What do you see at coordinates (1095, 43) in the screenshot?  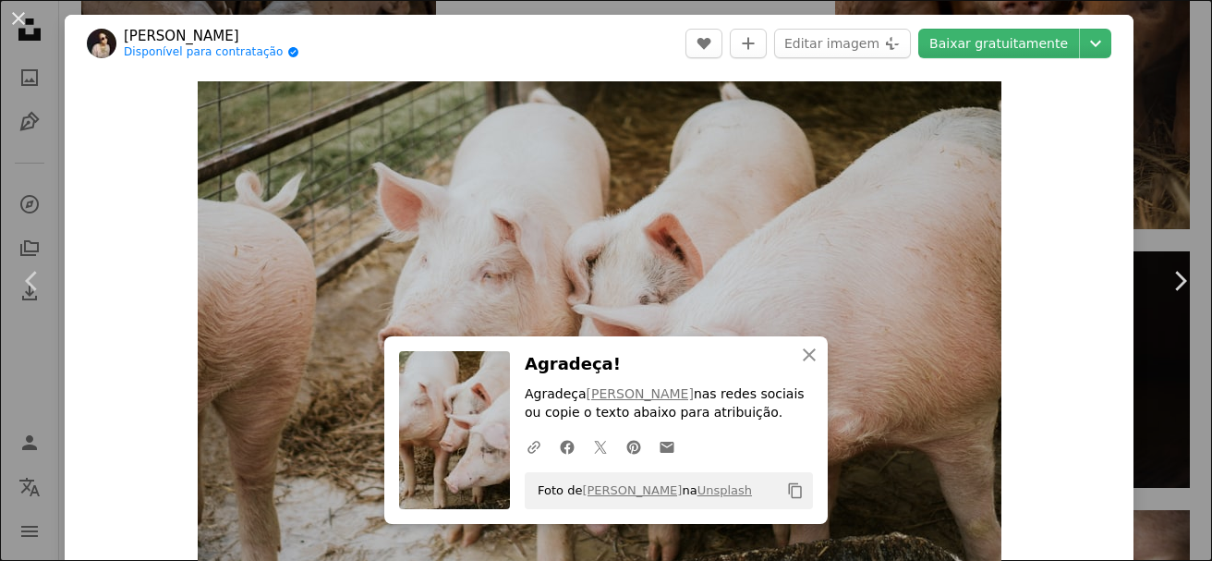 I see `button: Escolha o tamanho do download` at bounding box center [1095, 43].